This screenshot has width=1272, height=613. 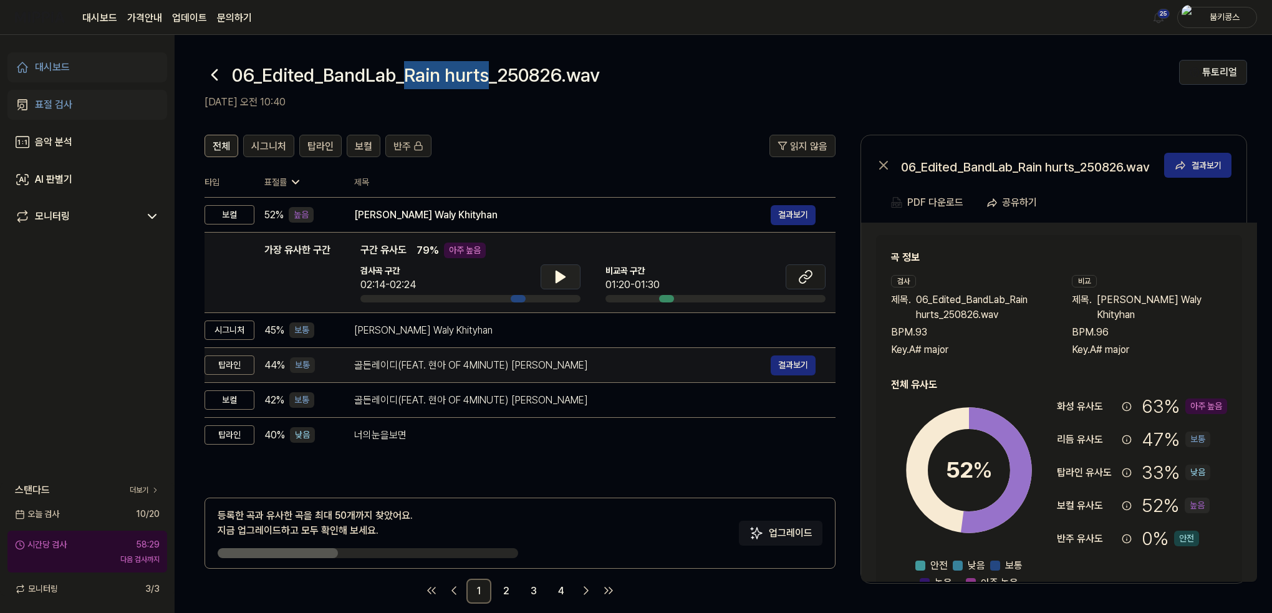 I want to click on img: Sparkles, so click(x=757, y=533).